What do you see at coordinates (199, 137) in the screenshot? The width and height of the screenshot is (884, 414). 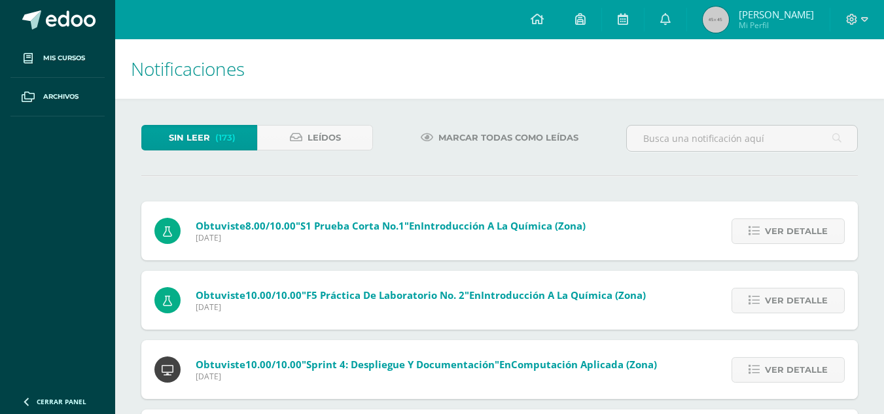 I see `a: Sin leer(173)` at bounding box center [199, 137].